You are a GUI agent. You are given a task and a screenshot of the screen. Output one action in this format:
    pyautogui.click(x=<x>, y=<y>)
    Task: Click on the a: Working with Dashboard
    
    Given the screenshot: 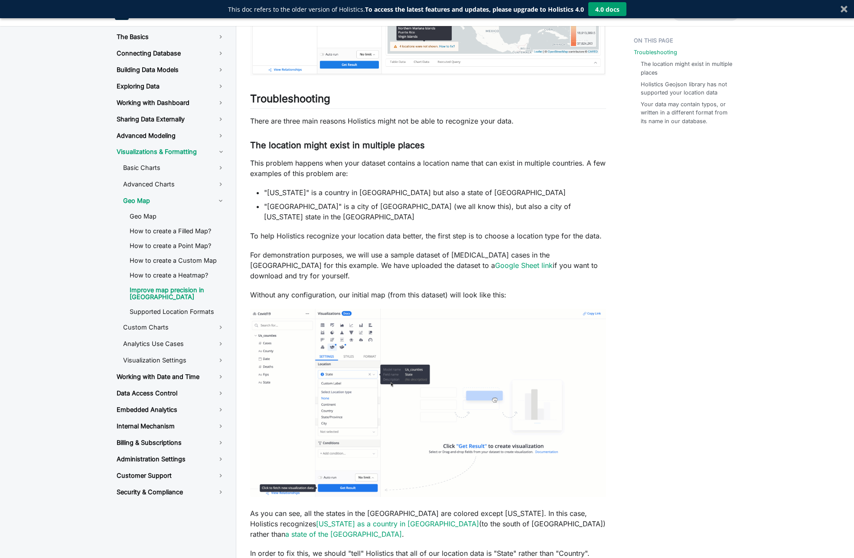 What is the action you would take?
    pyautogui.click(x=171, y=103)
    